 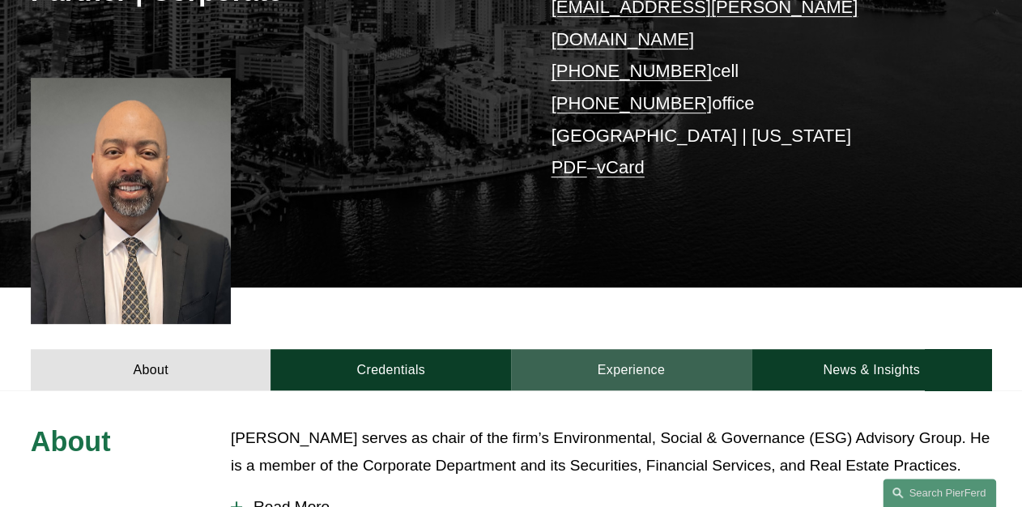 What do you see at coordinates (939, 492) in the screenshot?
I see `a: Search this site` at bounding box center [939, 492].